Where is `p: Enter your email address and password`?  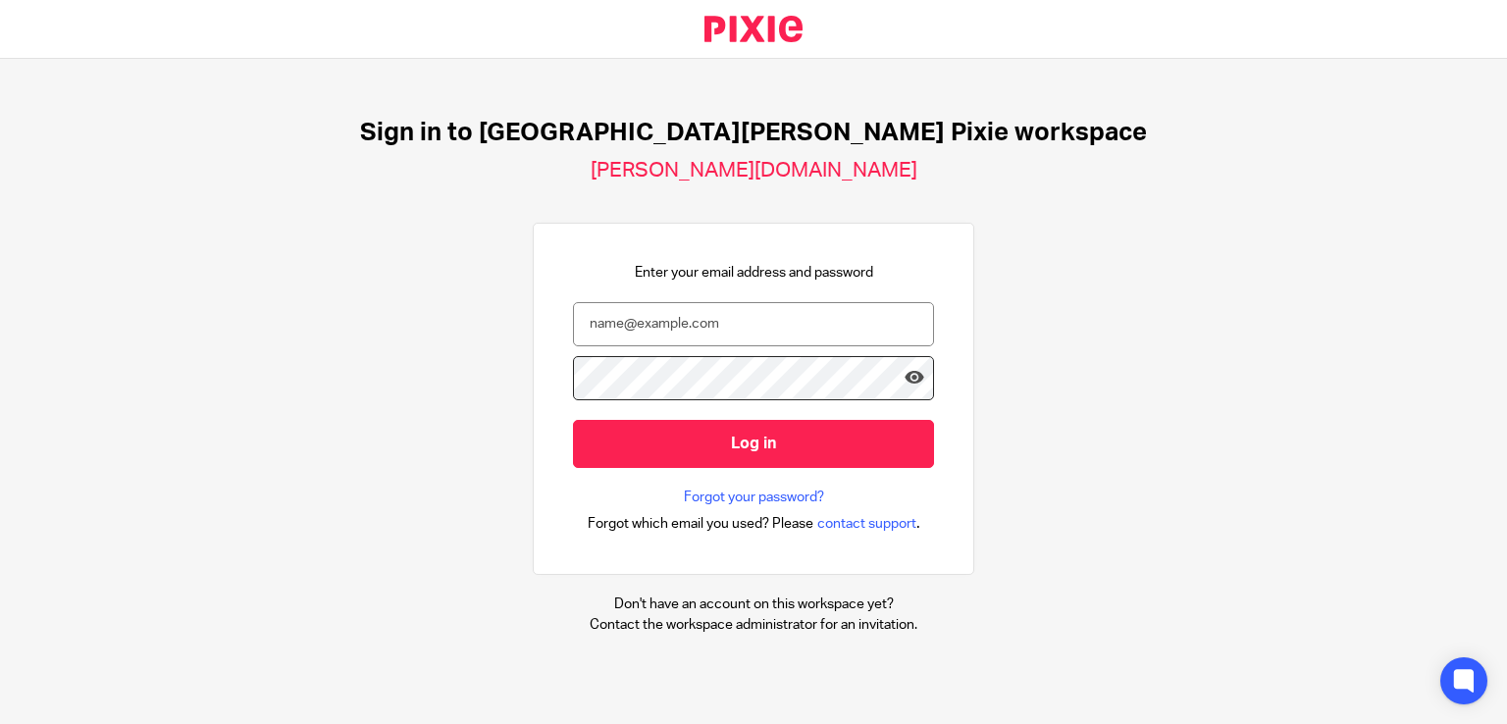 p: Enter your email address and password is located at coordinates (754, 273).